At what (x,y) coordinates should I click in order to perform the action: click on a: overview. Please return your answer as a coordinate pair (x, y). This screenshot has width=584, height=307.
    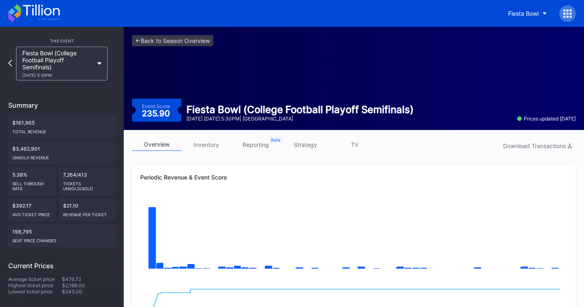
    Looking at the image, I should click on (157, 144).